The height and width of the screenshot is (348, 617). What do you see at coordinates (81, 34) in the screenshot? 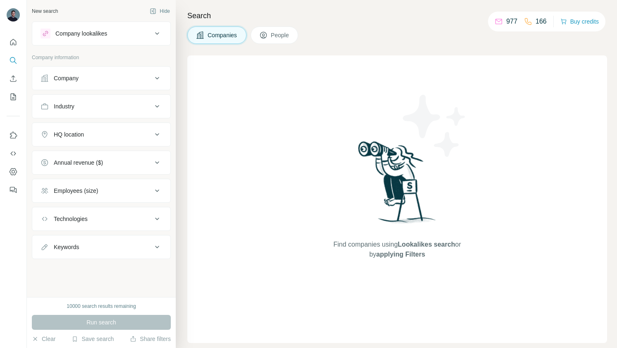
I see `div: Company lookalikes` at bounding box center [81, 34].